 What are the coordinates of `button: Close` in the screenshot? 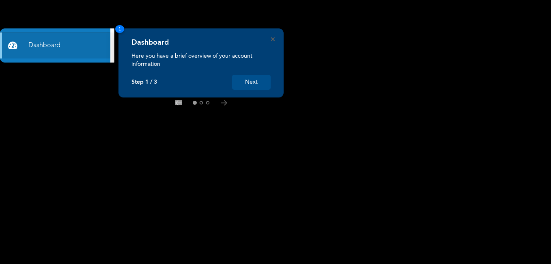 It's located at (273, 39).